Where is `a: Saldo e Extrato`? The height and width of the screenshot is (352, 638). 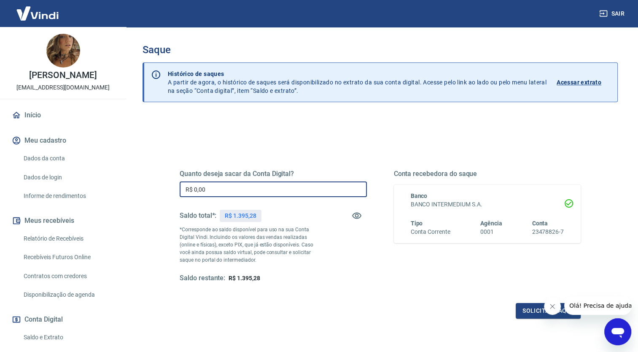 a: Saldo e Extrato is located at coordinates (68, 337).